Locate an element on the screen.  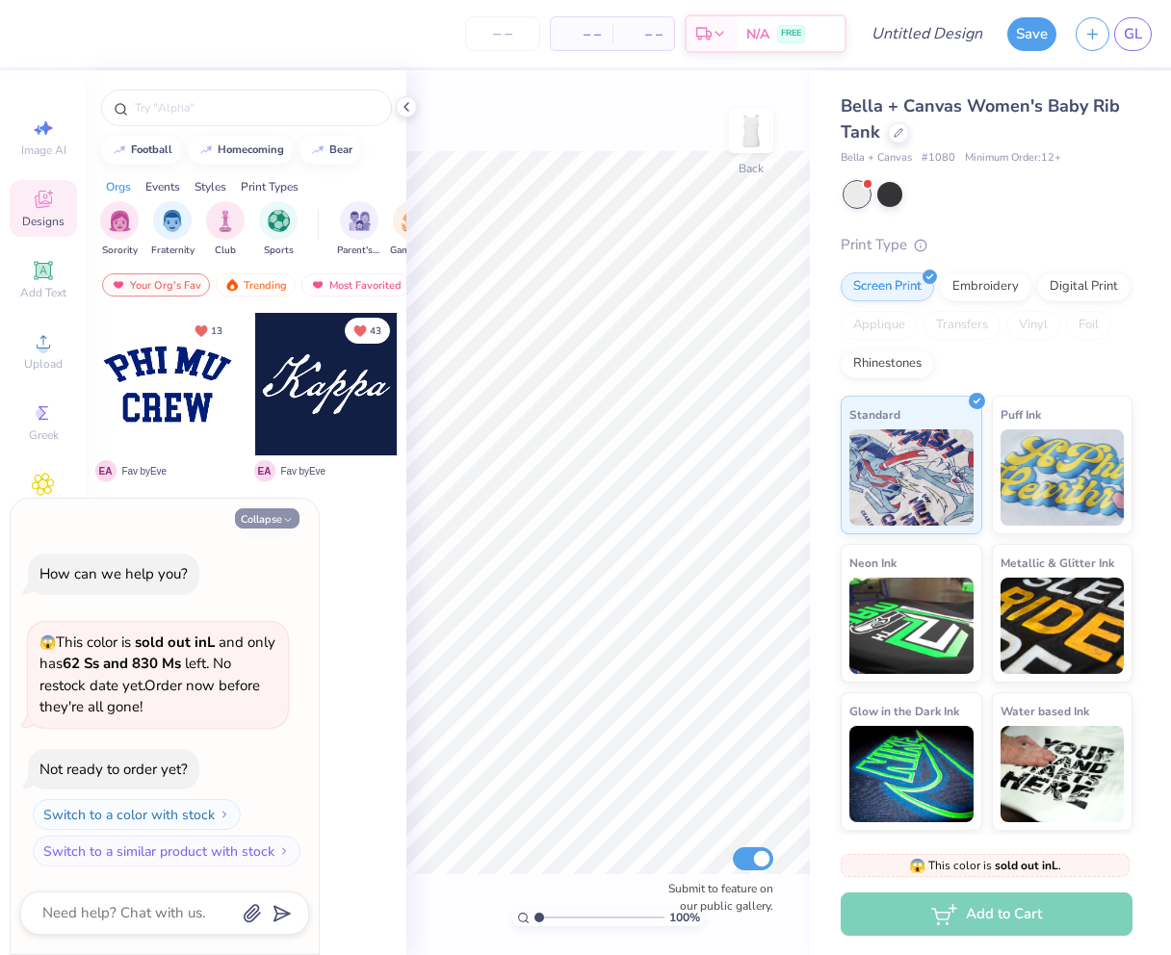
button: bear is located at coordinates (330, 150).